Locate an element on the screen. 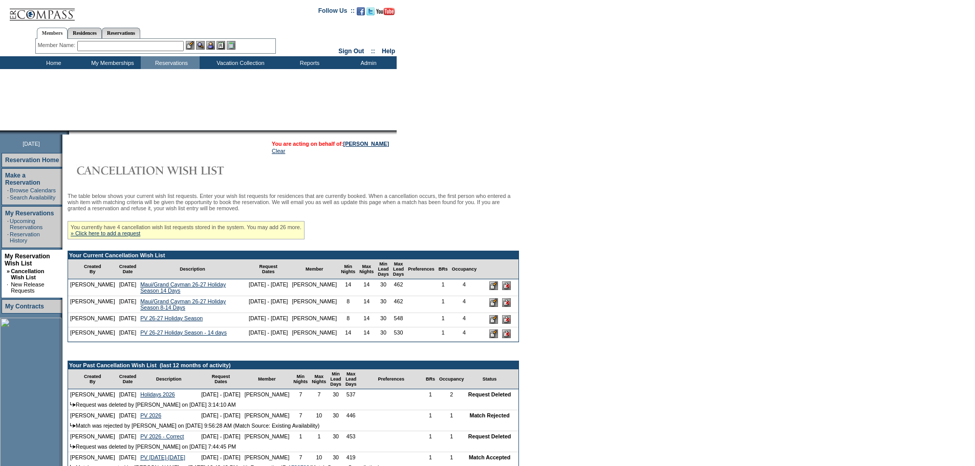 The width and height of the screenshot is (975, 466). td: 537 is located at coordinates (351, 395).